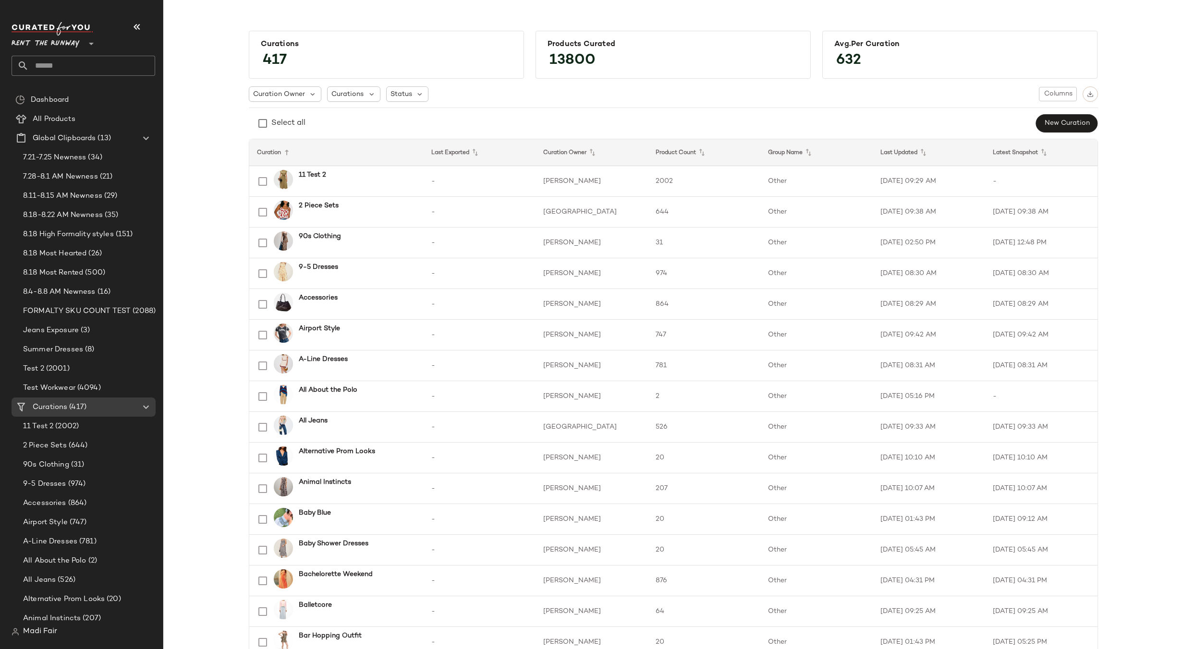 This screenshot has height=649, width=1183. Describe the element at coordinates (39, 580) in the screenshot. I see `span: All Jeans` at that location.